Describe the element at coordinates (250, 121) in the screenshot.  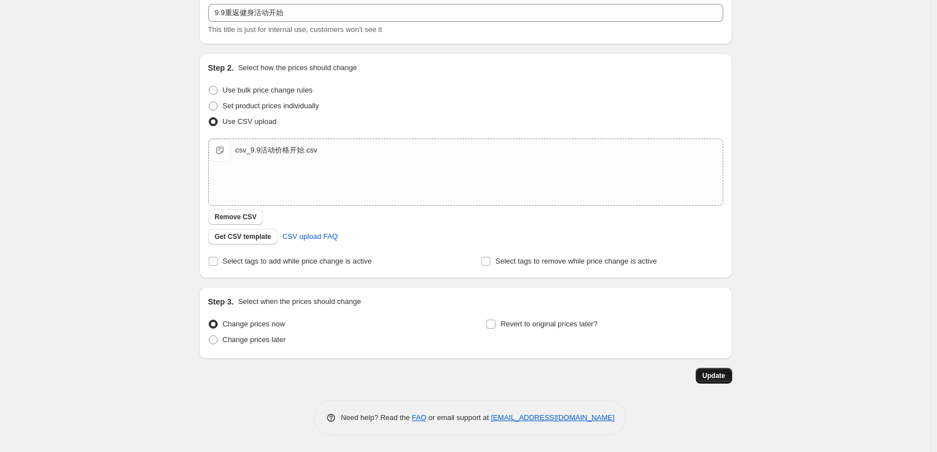
I see `span: Use CSV upload` at that location.